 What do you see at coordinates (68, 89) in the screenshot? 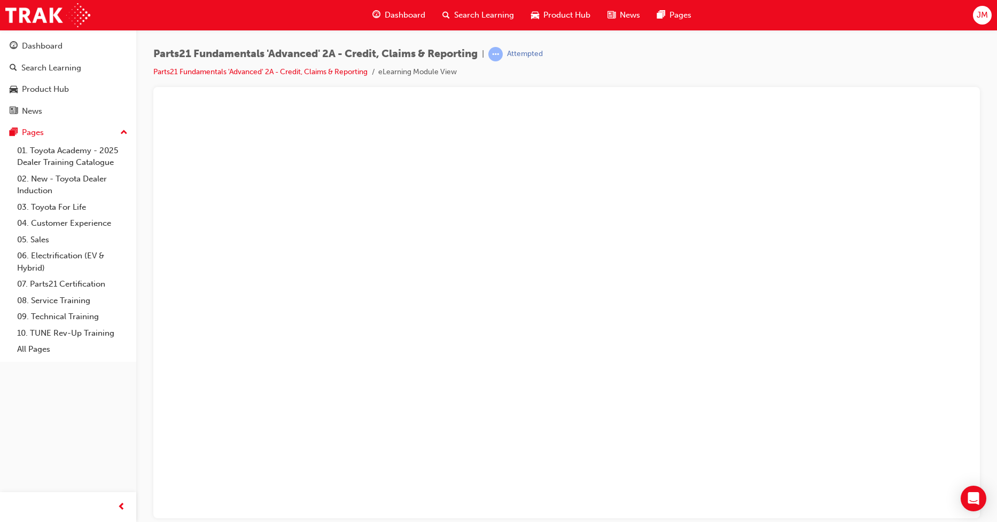
I see `a: Product Hub` at bounding box center [68, 89].